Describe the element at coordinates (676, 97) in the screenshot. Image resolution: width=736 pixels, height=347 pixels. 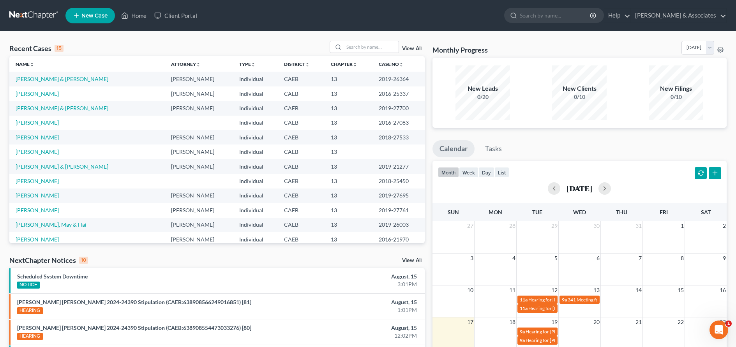
I see `div: 0/10` at that location.